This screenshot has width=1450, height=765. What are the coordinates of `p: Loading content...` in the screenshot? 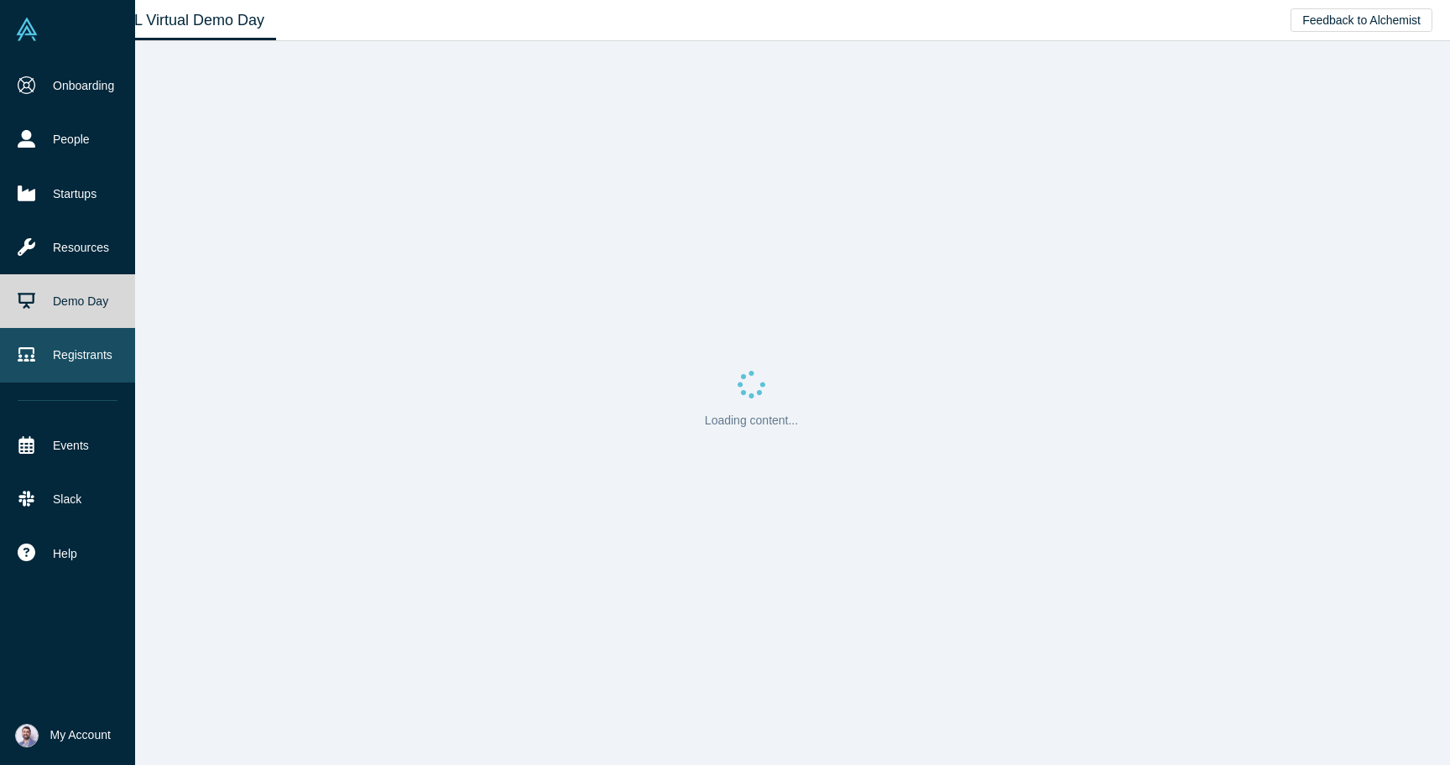 It's located at (751, 420).